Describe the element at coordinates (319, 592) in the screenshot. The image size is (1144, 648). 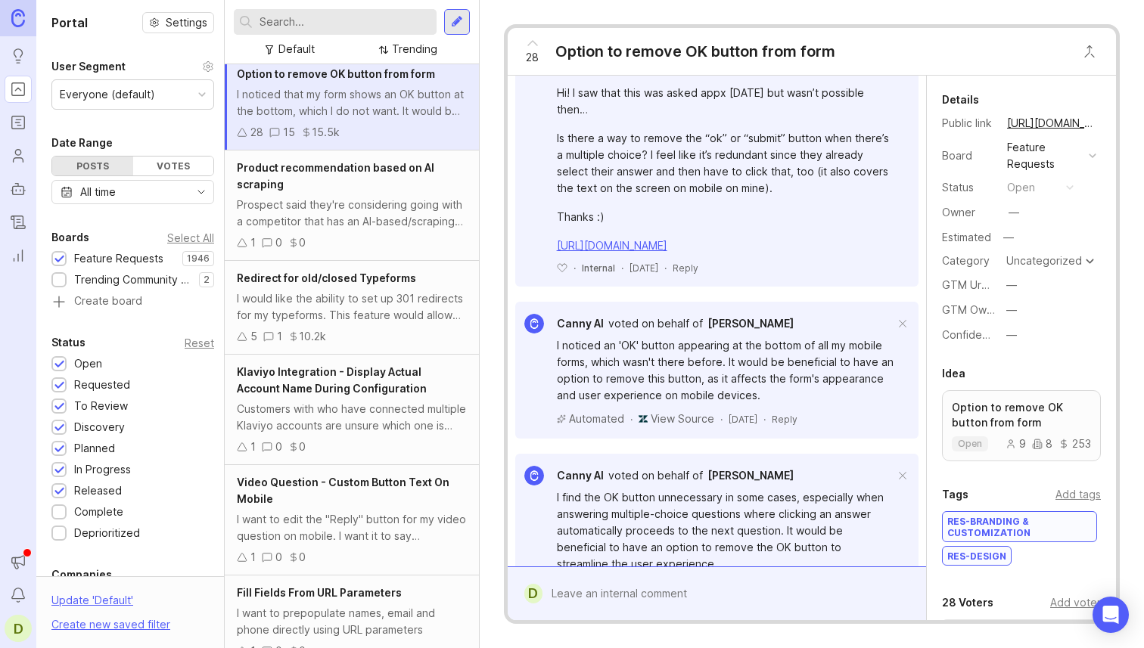
I see `span: Fill Fields From URL Parameters` at that location.